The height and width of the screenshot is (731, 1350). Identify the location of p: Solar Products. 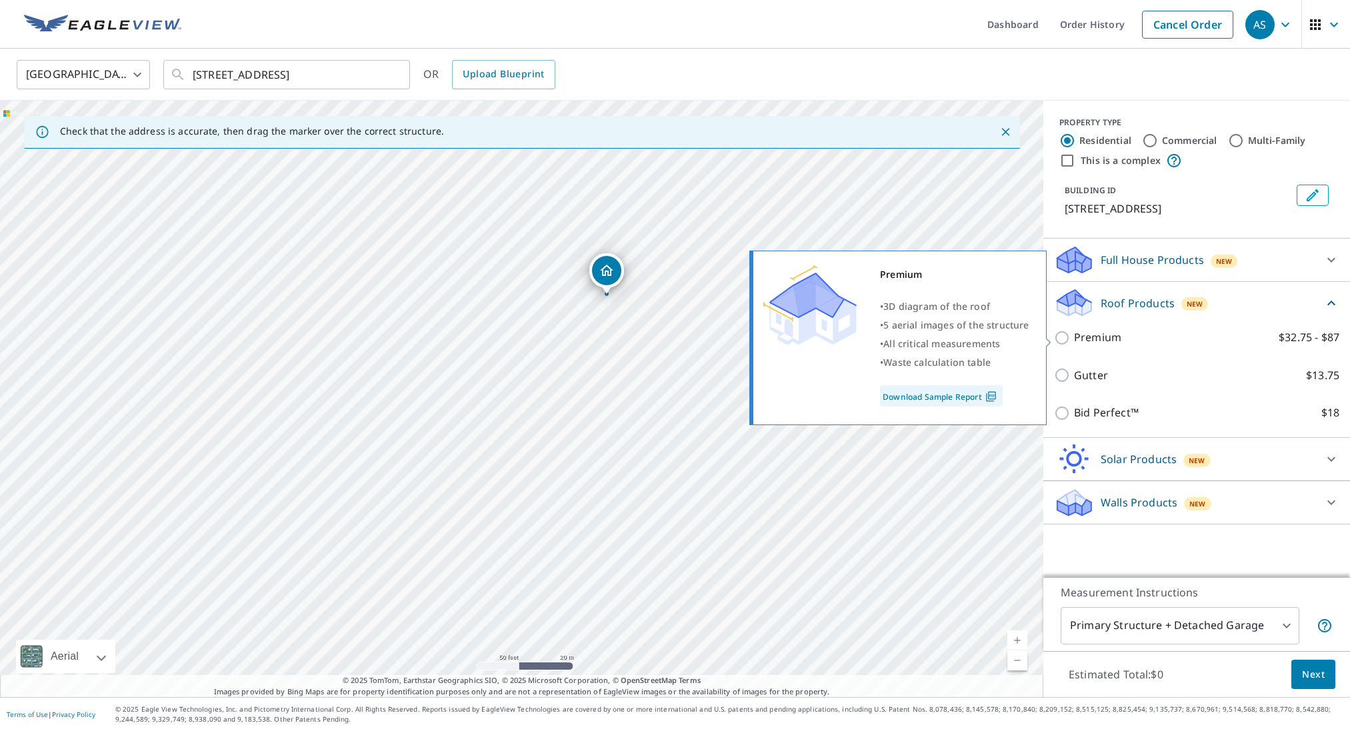
(1138, 459).